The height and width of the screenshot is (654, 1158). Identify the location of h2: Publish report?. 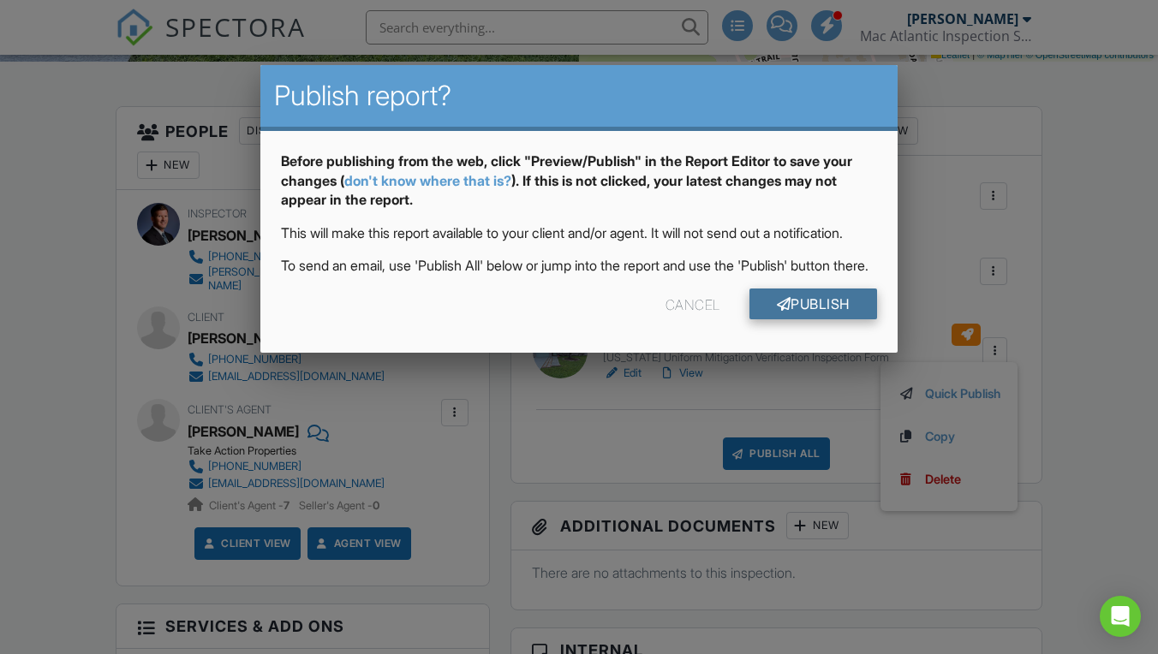
(579, 96).